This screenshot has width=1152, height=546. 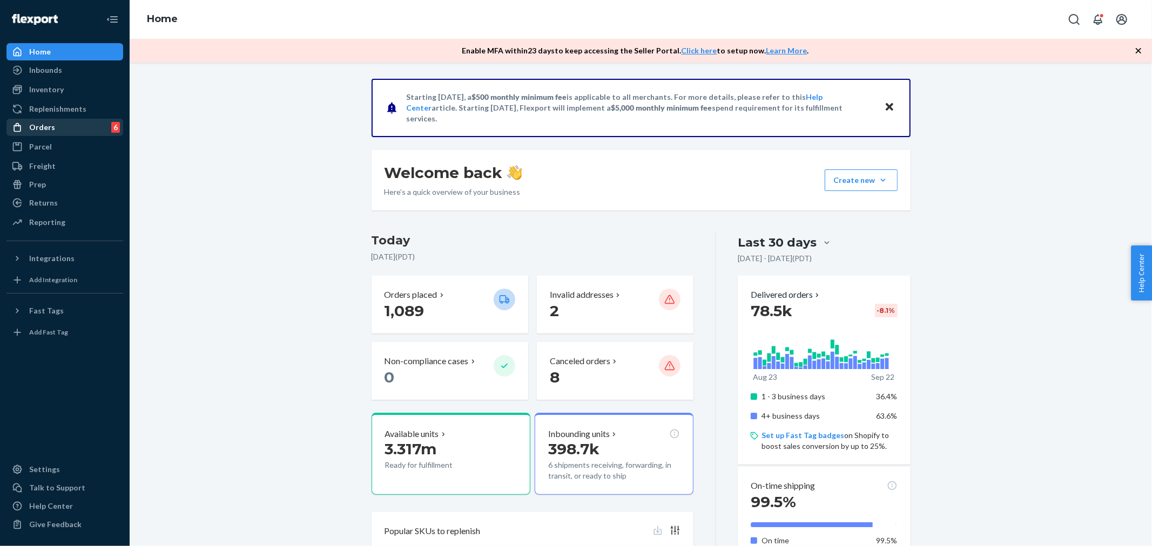 I want to click on div: Settings, so click(x=44, y=470).